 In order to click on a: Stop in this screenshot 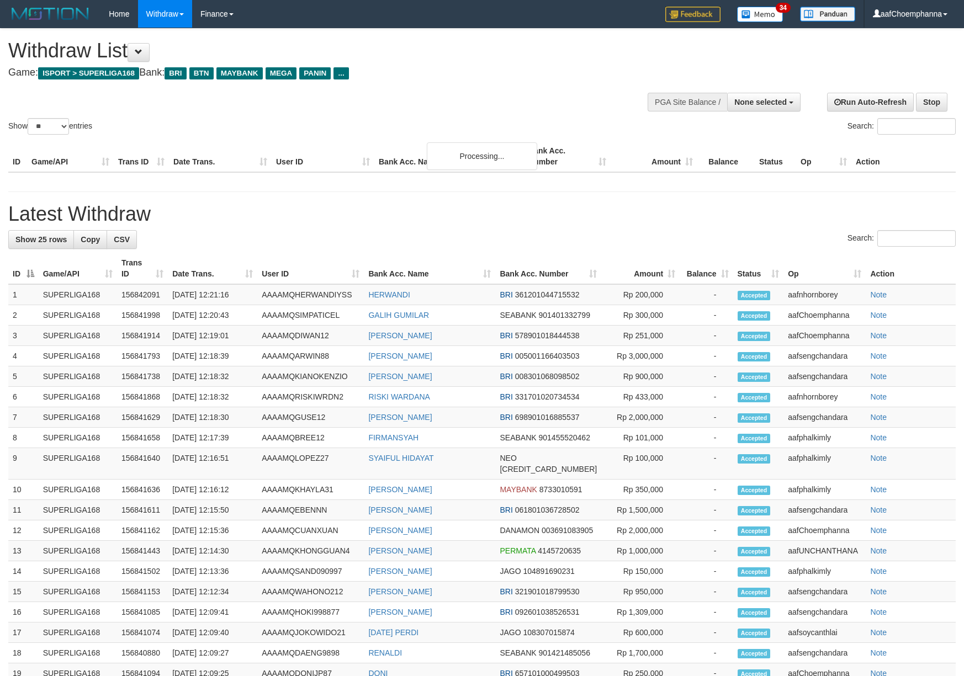, I will do `click(932, 102)`.